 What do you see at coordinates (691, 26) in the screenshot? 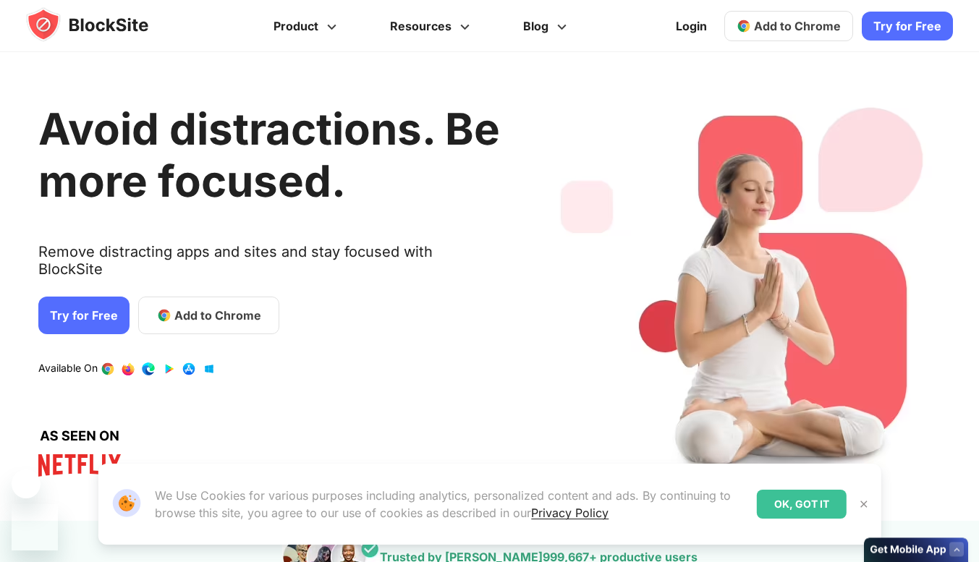
I see `a: Login` at bounding box center [691, 26].